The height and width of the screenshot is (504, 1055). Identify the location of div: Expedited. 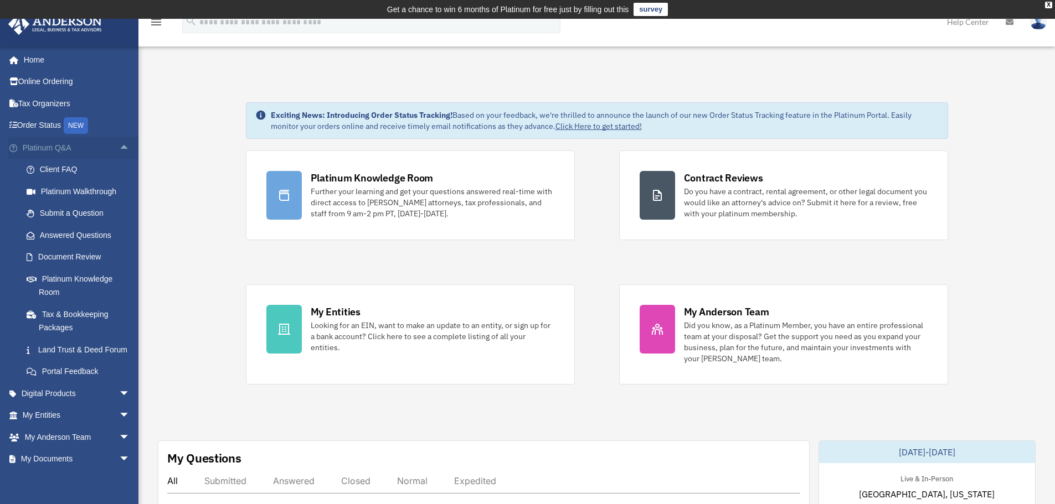
(475, 481).